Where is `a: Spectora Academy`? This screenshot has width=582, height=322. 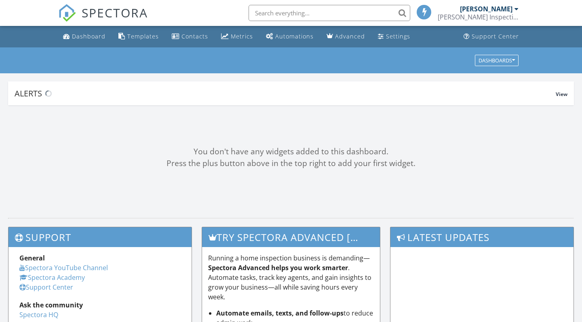
a: Spectora Academy is located at coordinates (52, 277).